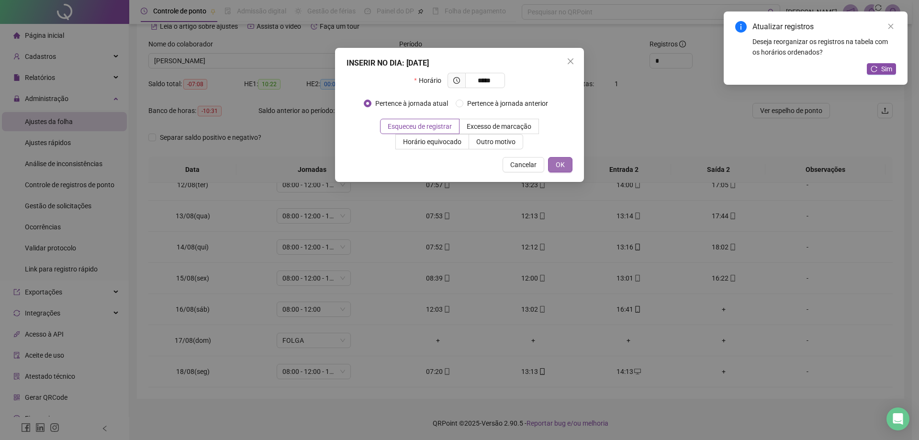  Describe the element at coordinates (523, 165) in the screenshot. I see `span: Cancelar` at that location.